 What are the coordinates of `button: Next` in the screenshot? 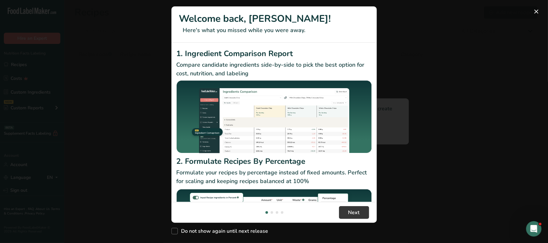 It's located at (354, 213).